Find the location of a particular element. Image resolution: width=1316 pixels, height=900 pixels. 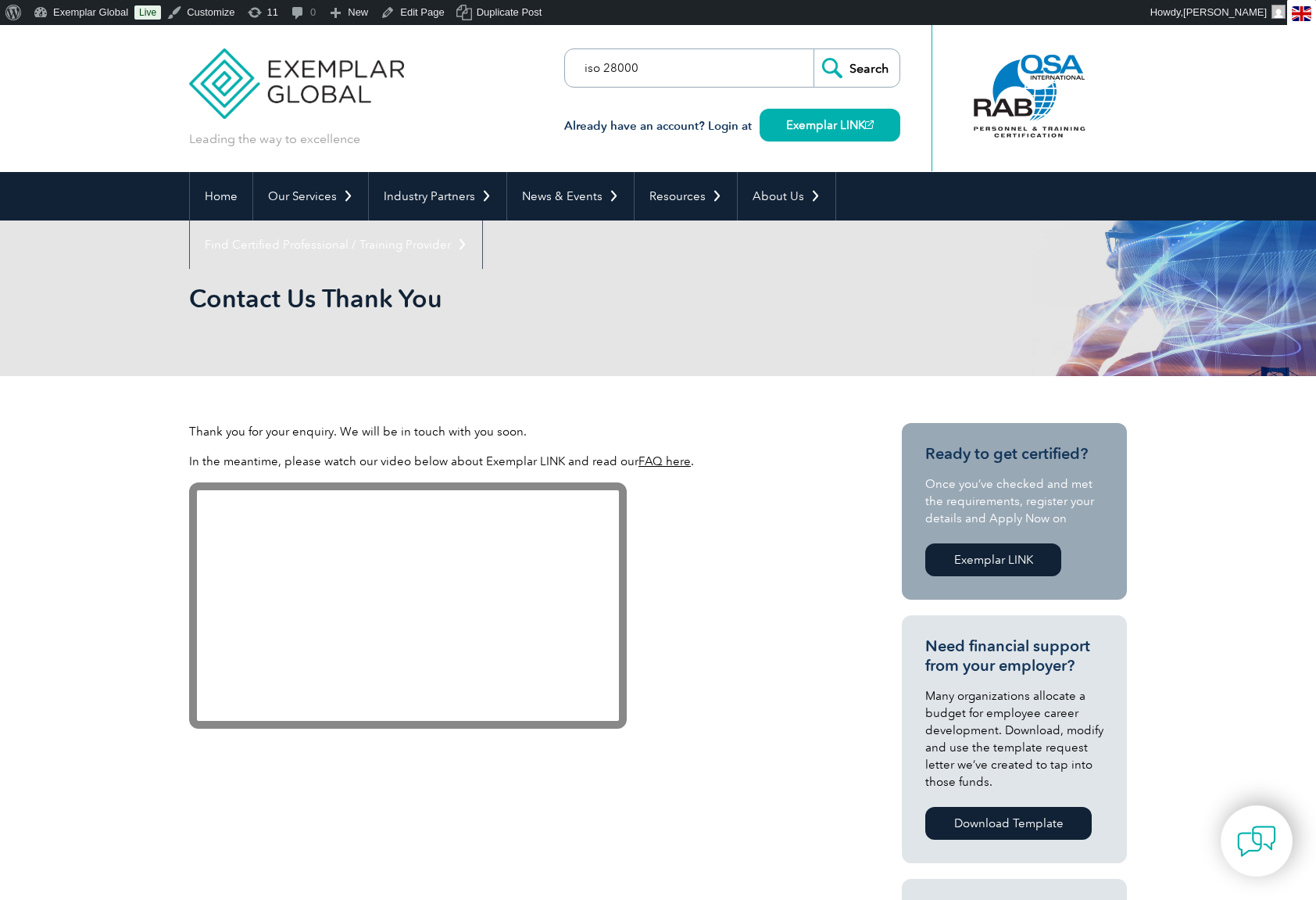

a: FAQ here is located at coordinates (665, 462).